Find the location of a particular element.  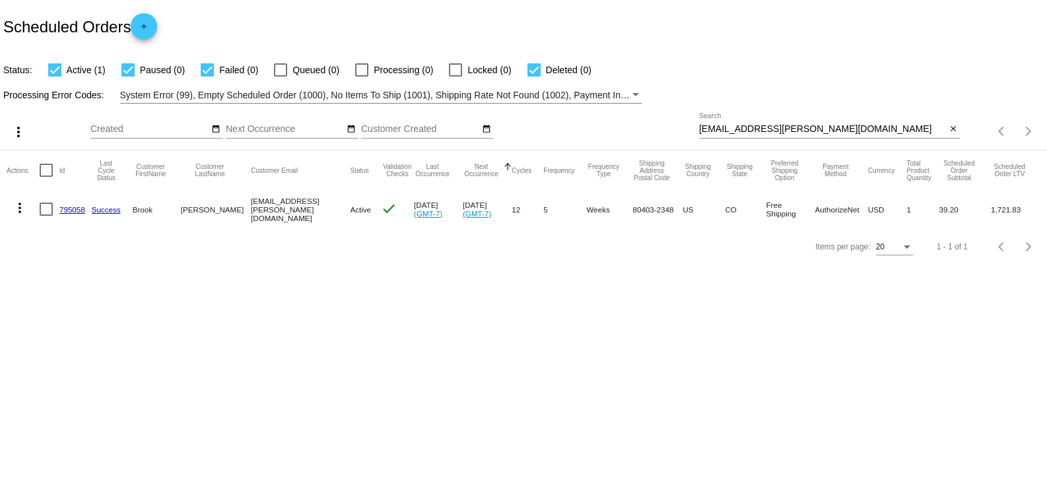

button: Change sorting for LastProcessingCycleId is located at coordinates (106, 170).